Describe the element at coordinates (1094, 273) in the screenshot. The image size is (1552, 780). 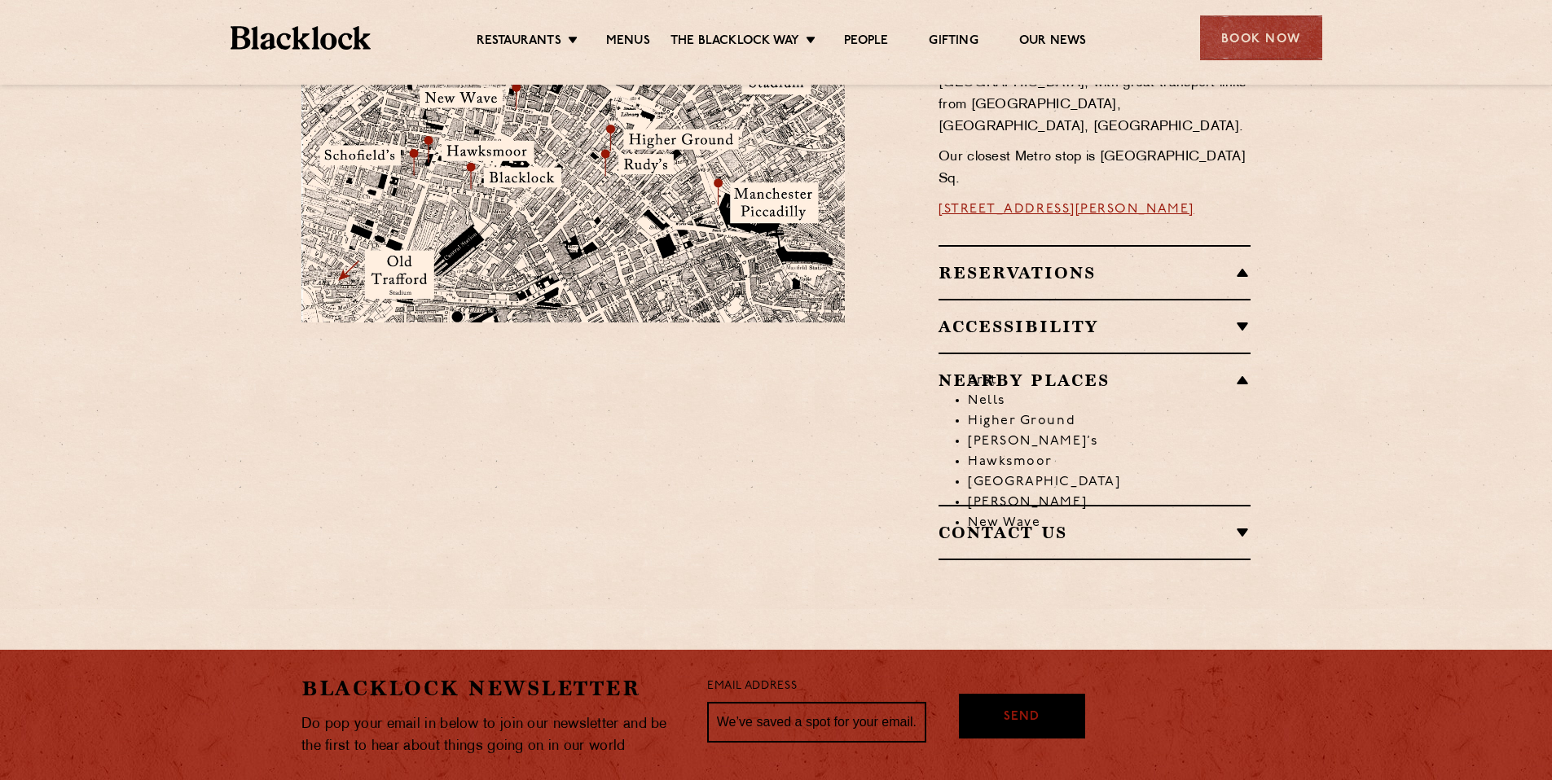
I see `h2: Reservations` at that location.